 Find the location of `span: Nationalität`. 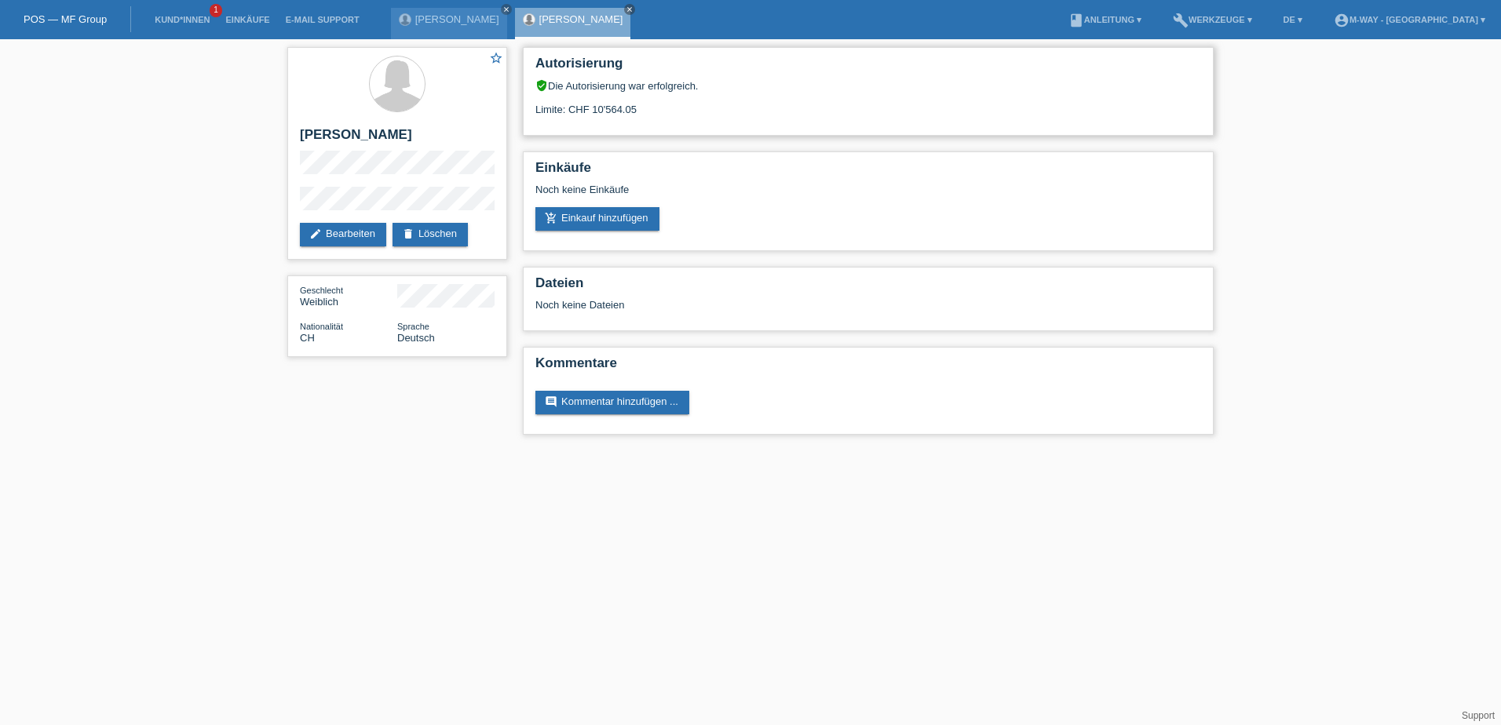

span: Nationalität is located at coordinates (321, 327).